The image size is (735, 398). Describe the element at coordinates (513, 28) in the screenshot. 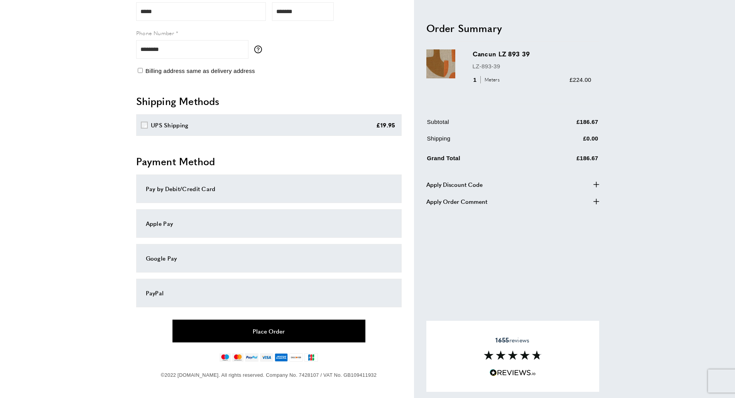

I see `h2: Order Summary` at that location.